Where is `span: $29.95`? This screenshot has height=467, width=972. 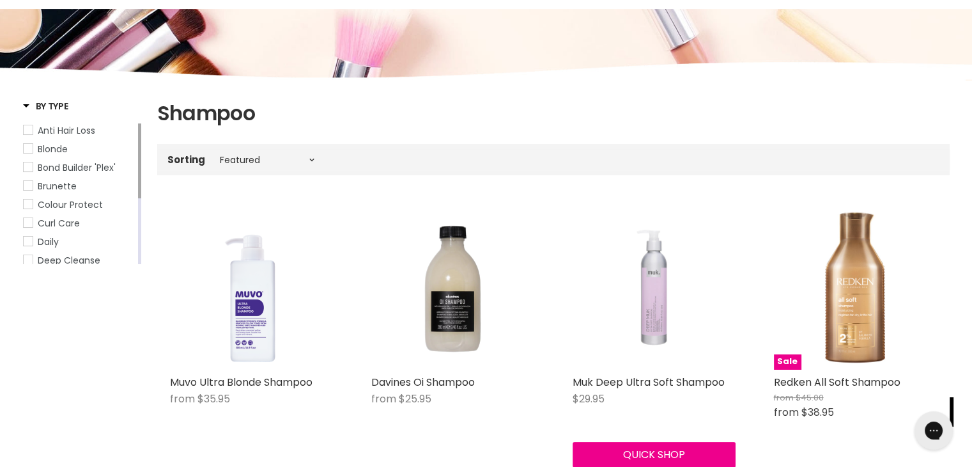
span: $29.95 is located at coordinates (589, 398).